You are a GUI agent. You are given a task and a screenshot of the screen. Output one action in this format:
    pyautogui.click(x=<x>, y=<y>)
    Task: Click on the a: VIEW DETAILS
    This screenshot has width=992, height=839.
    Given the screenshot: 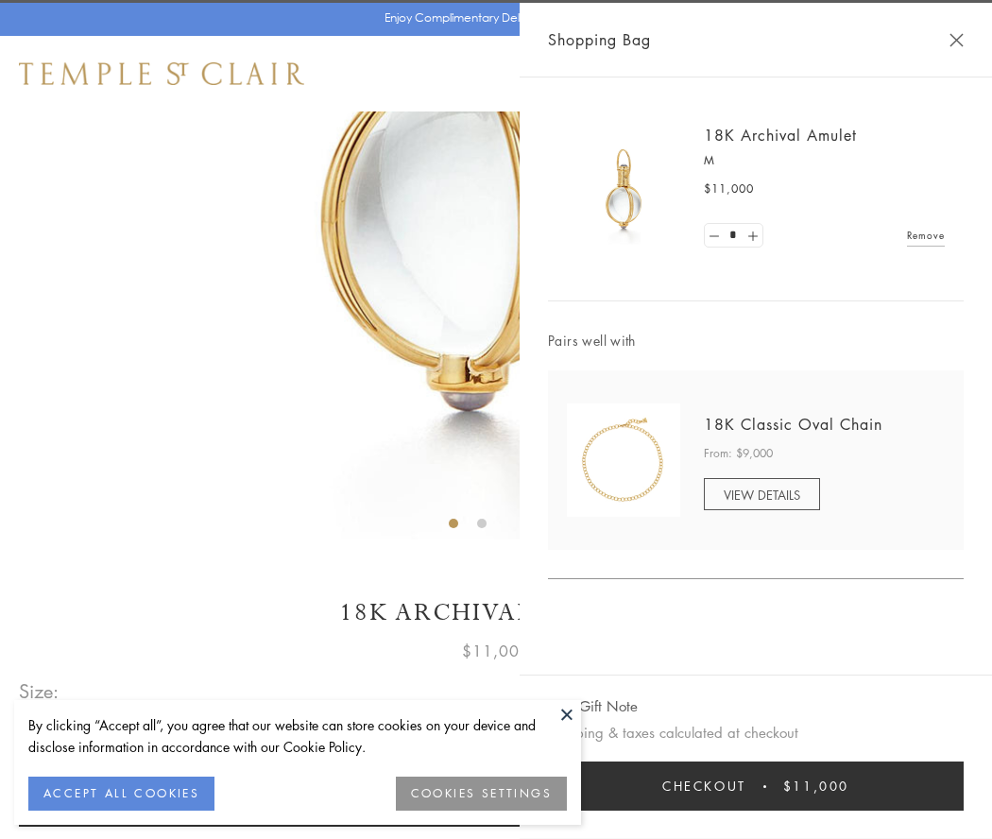 What is the action you would take?
    pyautogui.click(x=761, y=494)
    